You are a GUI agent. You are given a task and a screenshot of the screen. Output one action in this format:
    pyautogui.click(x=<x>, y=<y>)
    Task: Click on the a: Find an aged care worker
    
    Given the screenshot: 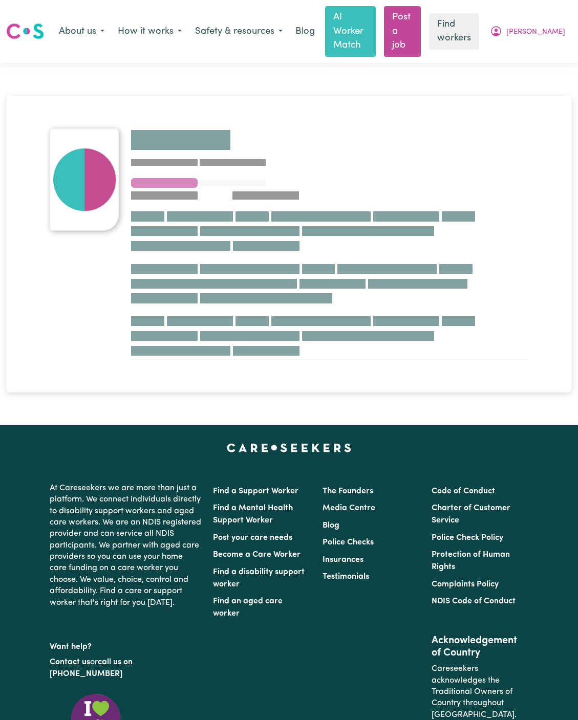 What is the action you would take?
    pyautogui.click(x=248, y=607)
    